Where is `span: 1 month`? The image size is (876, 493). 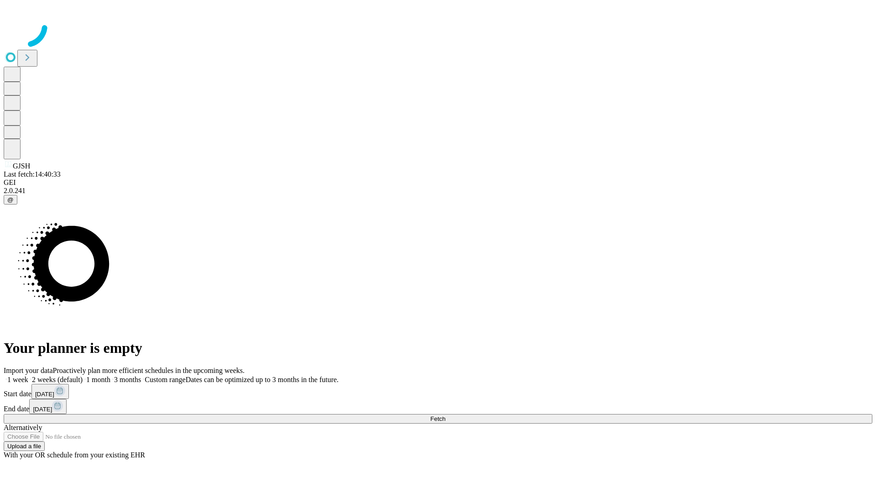 span: 1 month is located at coordinates (98, 379).